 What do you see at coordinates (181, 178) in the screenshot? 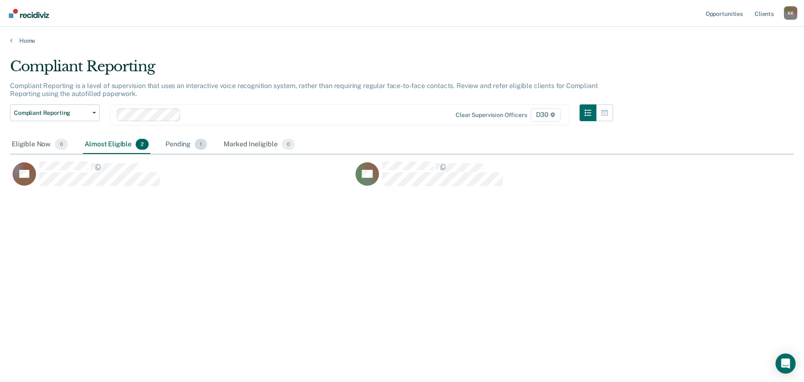
I see `div: CaseloadOpportunityCell-00667889` at bounding box center [181, 178].